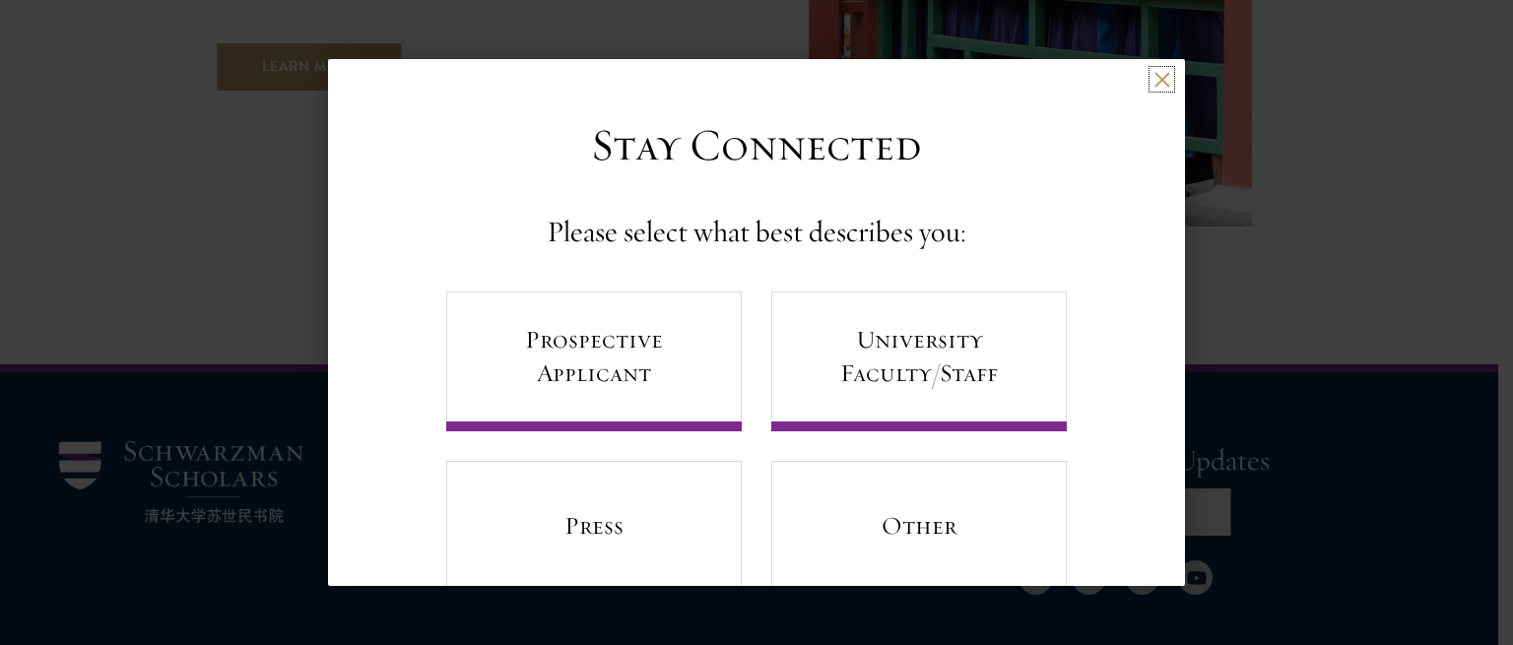 The width and height of the screenshot is (1513, 645). I want to click on h3: Stay Connected, so click(757, 146).